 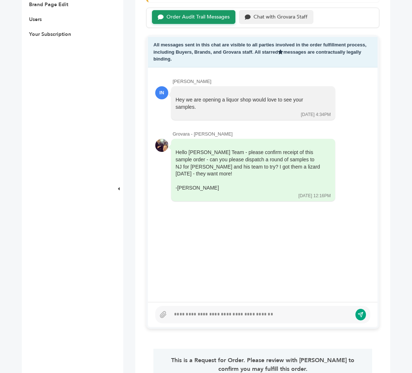 What do you see at coordinates (198, 17) in the screenshot?
I see `div: Order Audit Trail Messages` at bounding box center [198, 17].